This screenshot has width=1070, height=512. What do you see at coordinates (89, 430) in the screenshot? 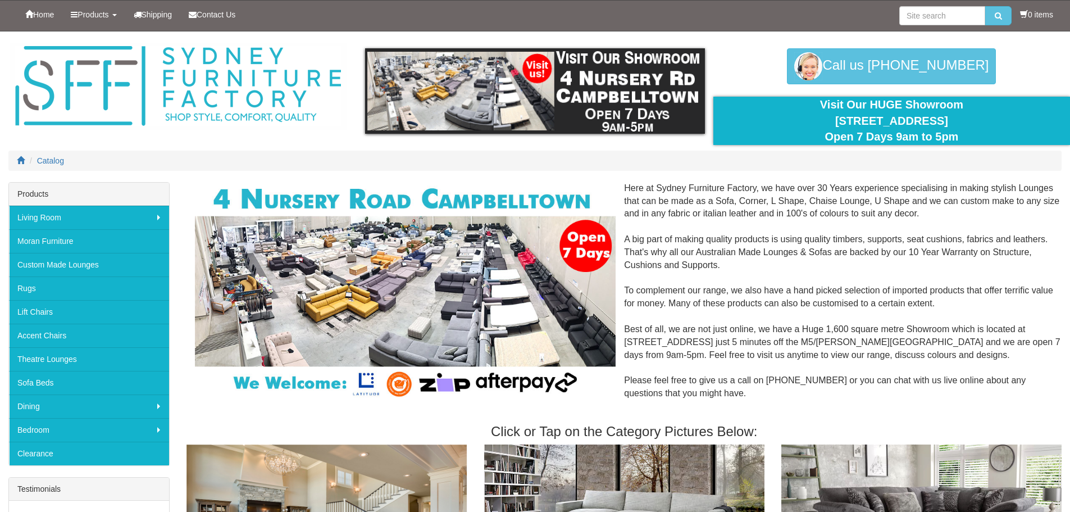
I see `a: Bedroom` at bounding box center [89, 430].